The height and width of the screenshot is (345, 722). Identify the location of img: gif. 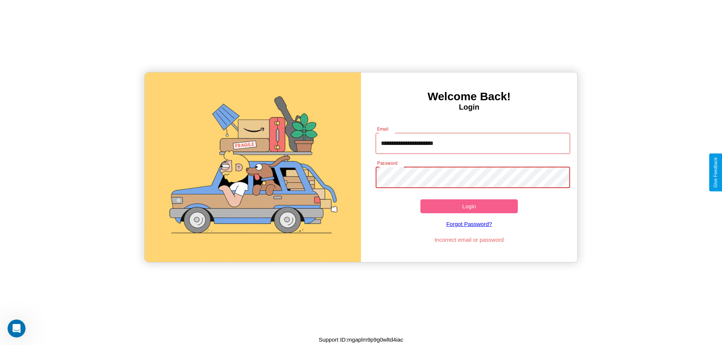
(253, 167).